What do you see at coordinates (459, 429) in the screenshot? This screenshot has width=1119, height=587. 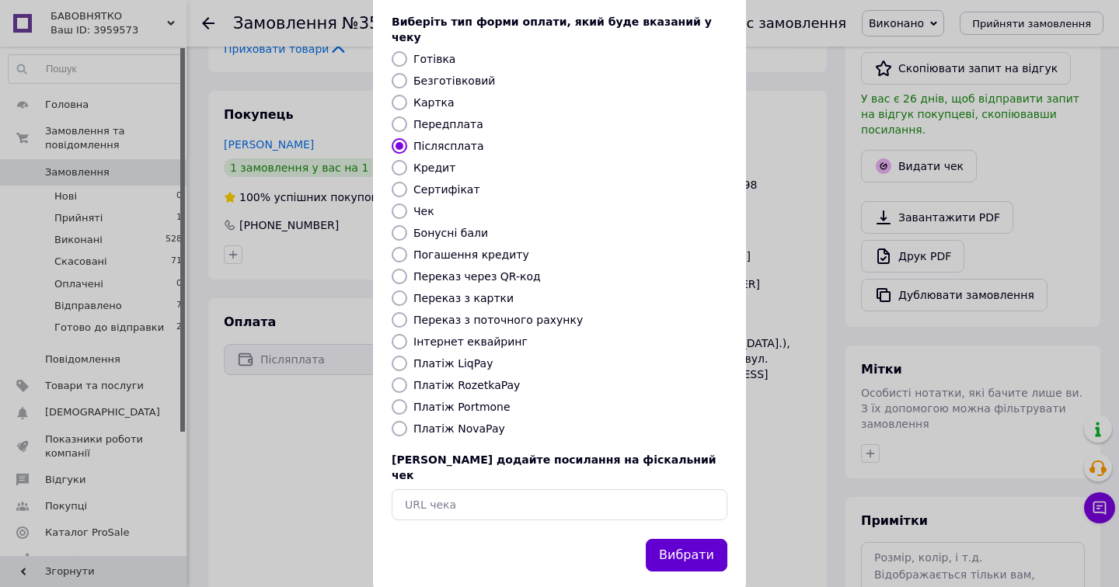 I see `label: Платіж NovaPay` at bounding box center [459, 429].